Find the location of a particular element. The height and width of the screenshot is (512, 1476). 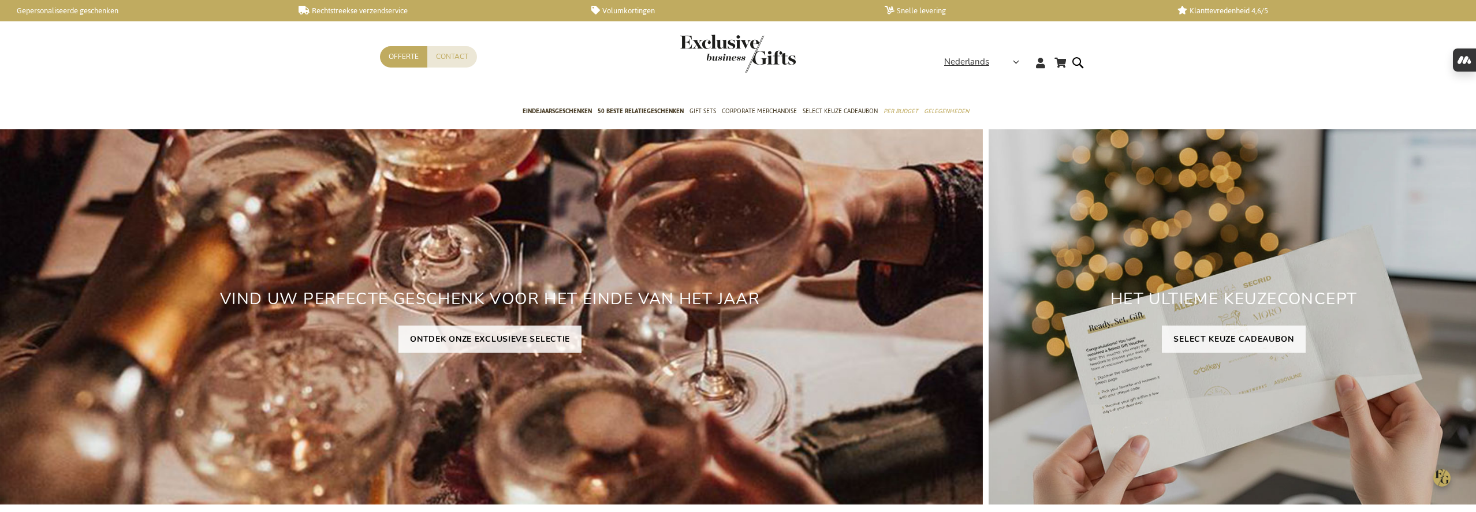

a: Gepersonaliseerde geschenken is located at coordinates (143, 10).